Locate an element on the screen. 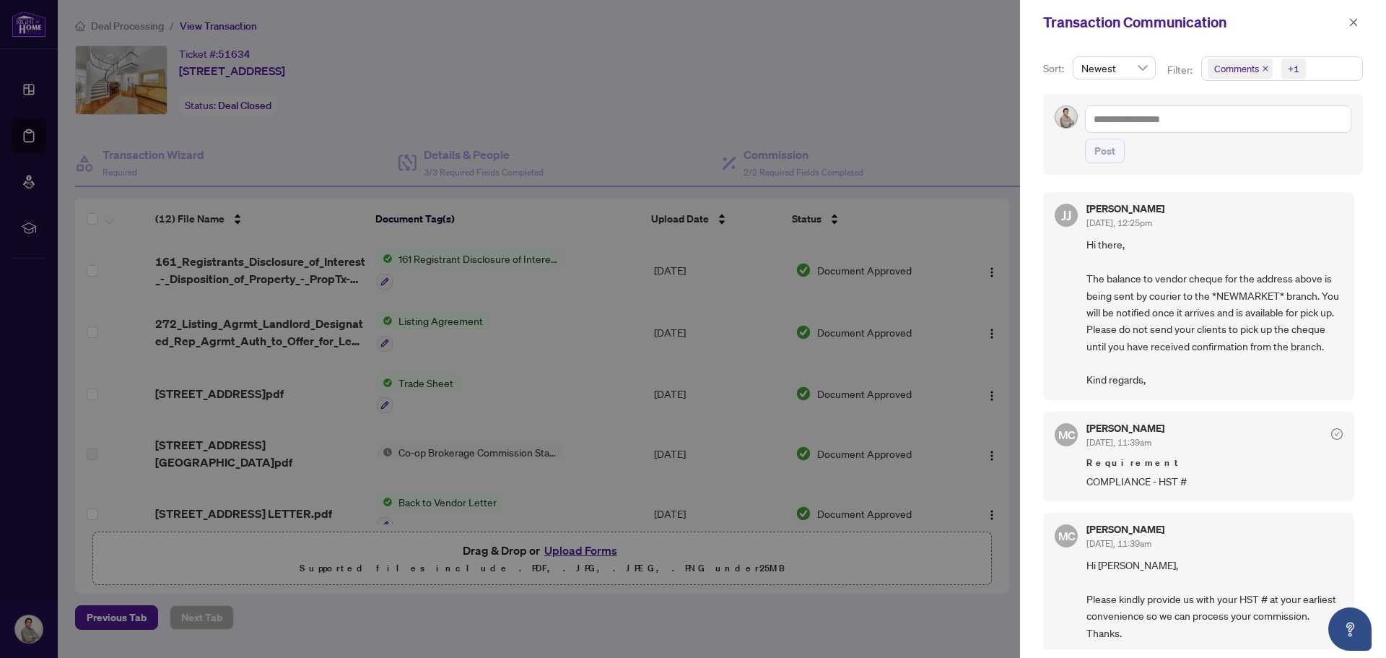  div: +1 is located at coordinates (1294, 69).